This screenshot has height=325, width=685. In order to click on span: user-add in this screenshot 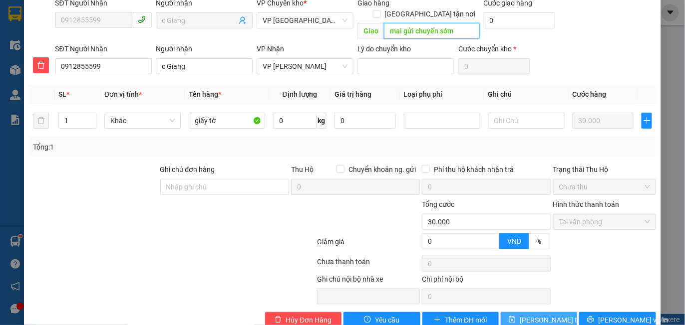, I will do `click(243, 20)`.